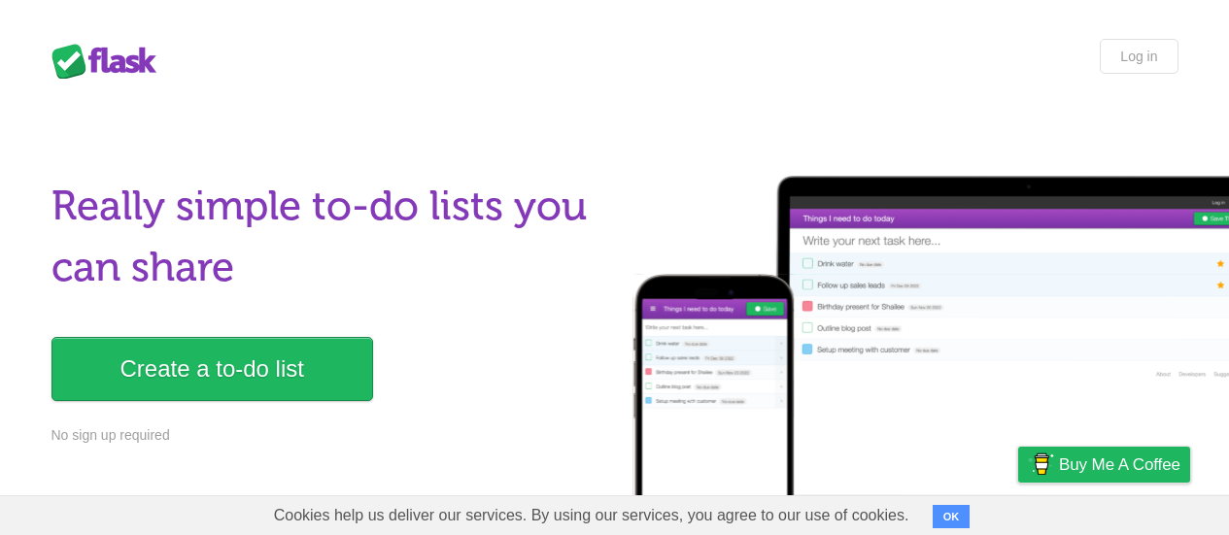 This screenshot has height=535, width=1229. Describe the element at coordinates (110, 61) in the screenshot. I see `div: Flask Lists` at that location.